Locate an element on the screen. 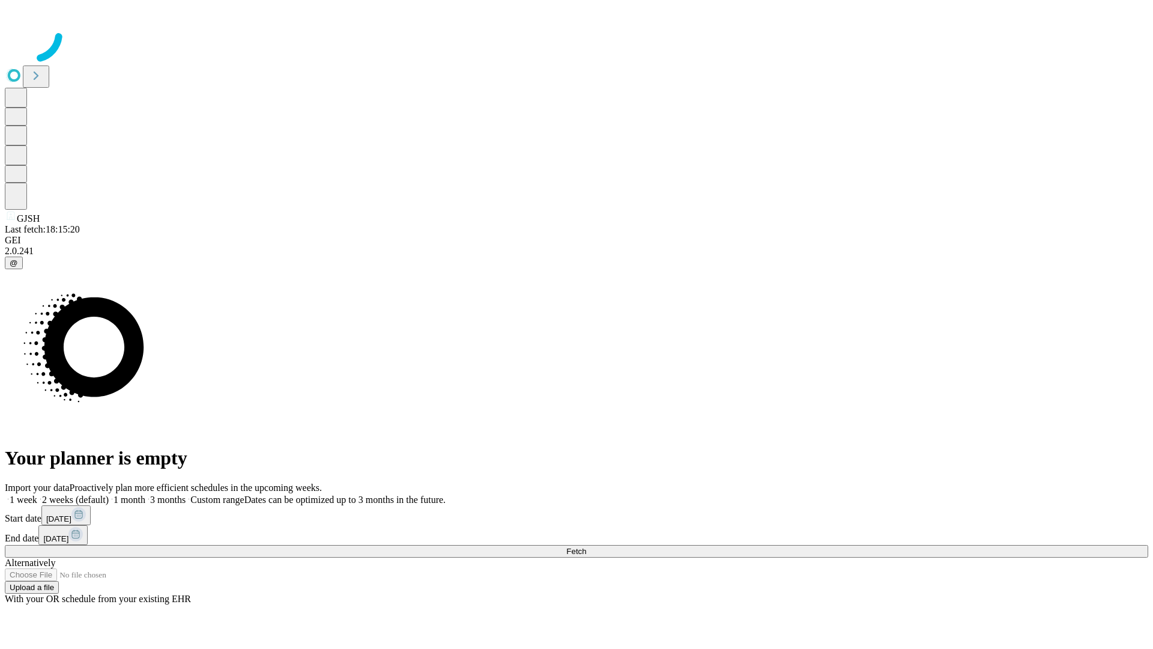 The width and height of the screenshot is (1153, 649). span: 2 weeks (default) is located at coordinates (75, 499).